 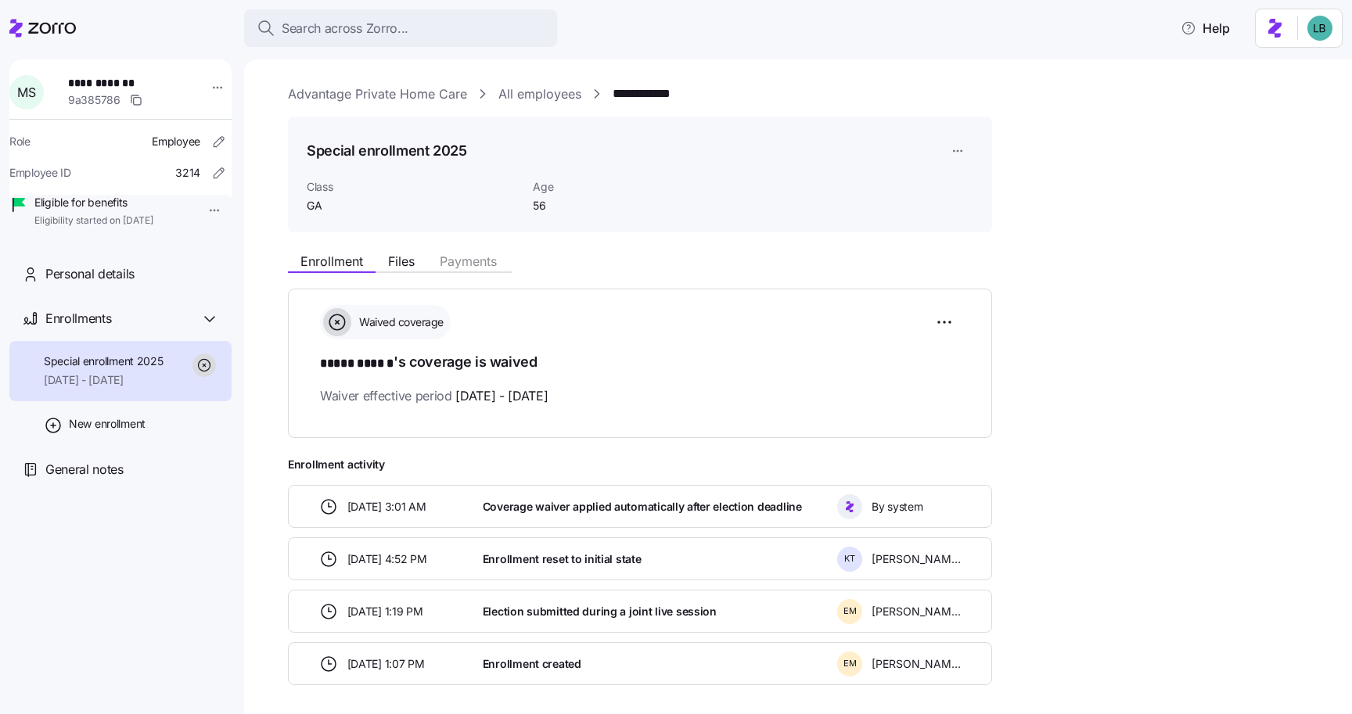 What do you see at coordinates (413, 187) in the screenshot?
I see `span: Class` at bounding box center [413, 187].